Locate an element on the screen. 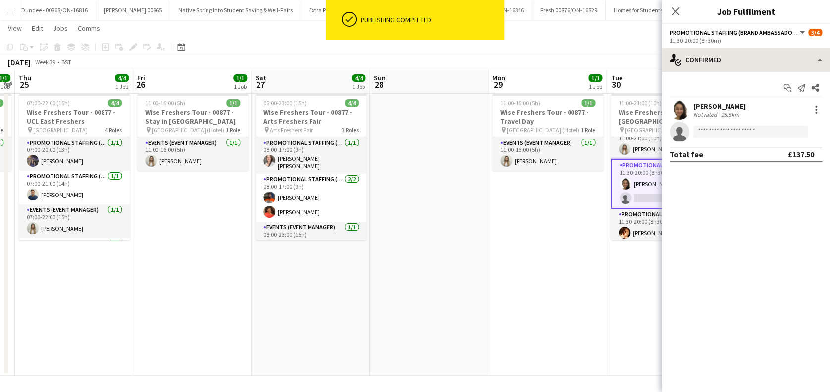  span: Thu is located at coordinates (25, 78).